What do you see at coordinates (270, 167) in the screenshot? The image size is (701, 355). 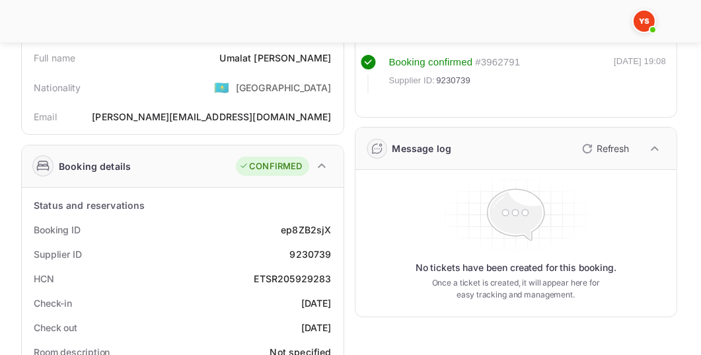 I see `div: CONFIRMED` at bounding box center [270, 167].